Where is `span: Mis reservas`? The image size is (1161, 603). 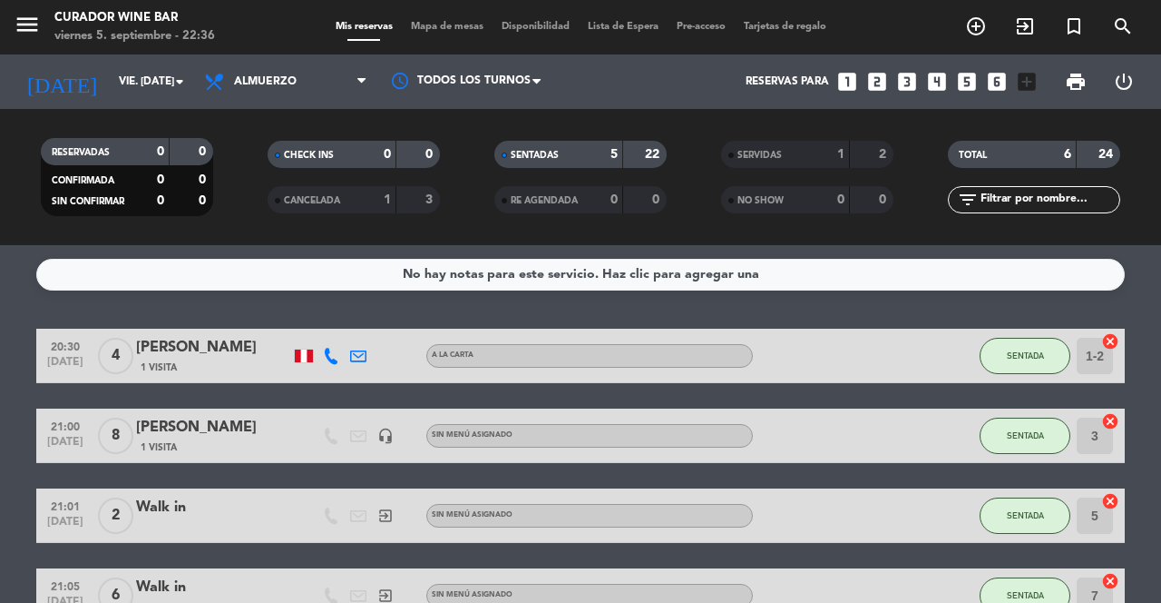 span: Mis reservas is located at coordinates (364, 26).